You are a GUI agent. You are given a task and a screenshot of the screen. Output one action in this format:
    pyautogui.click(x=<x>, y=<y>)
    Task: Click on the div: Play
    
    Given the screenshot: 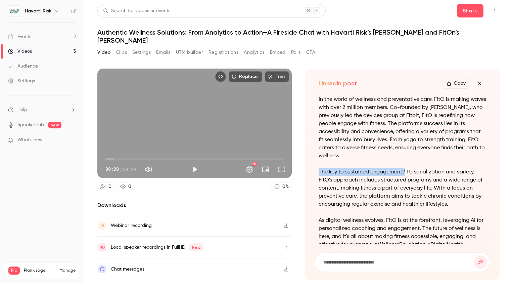 What is the action you would take?
    pyautogui.click(x=195, y=169)
    